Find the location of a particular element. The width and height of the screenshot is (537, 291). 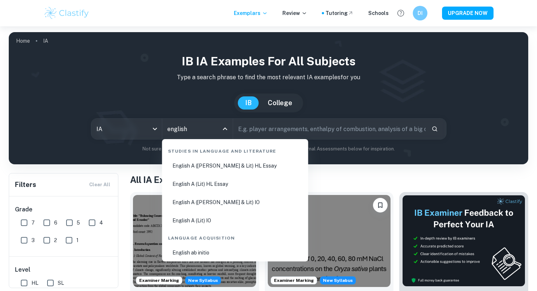

button: Search is located at coordinates (435, 129).